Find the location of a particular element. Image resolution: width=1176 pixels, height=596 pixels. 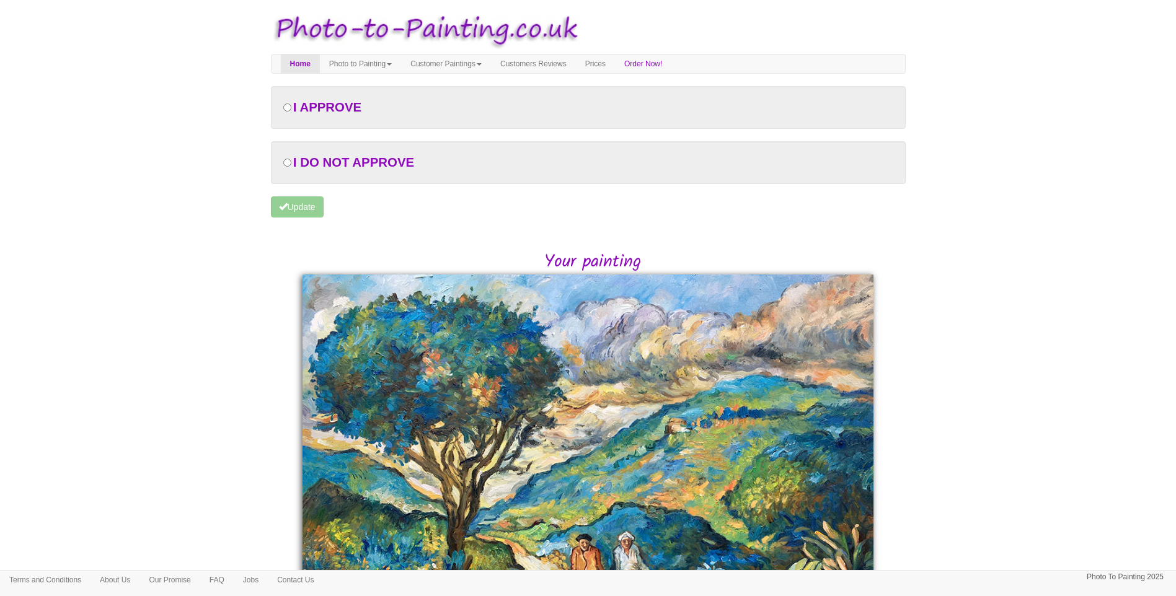

a: Photo to Painting is located at coordinates (360, 64).